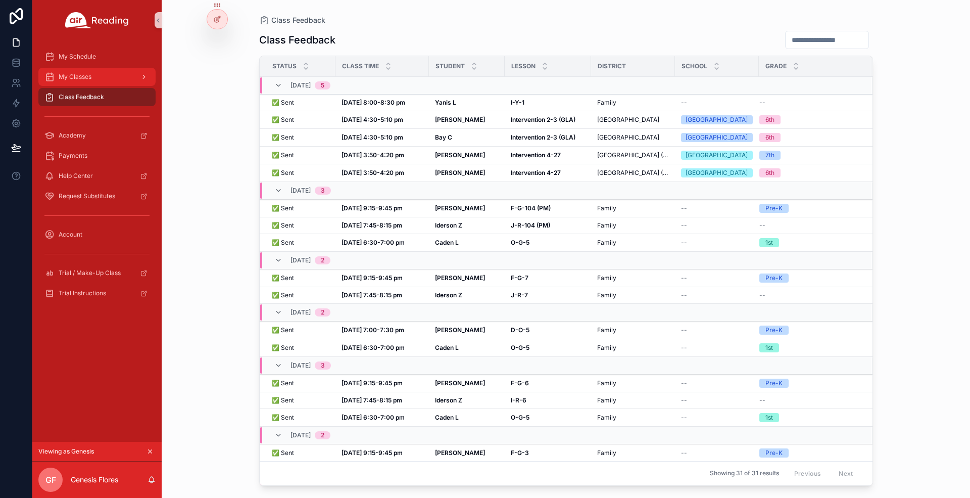 The image size is (970, 498). Describe the element at coordinates (809, 348) in the screenshot. I see `a: 1st` at that location.